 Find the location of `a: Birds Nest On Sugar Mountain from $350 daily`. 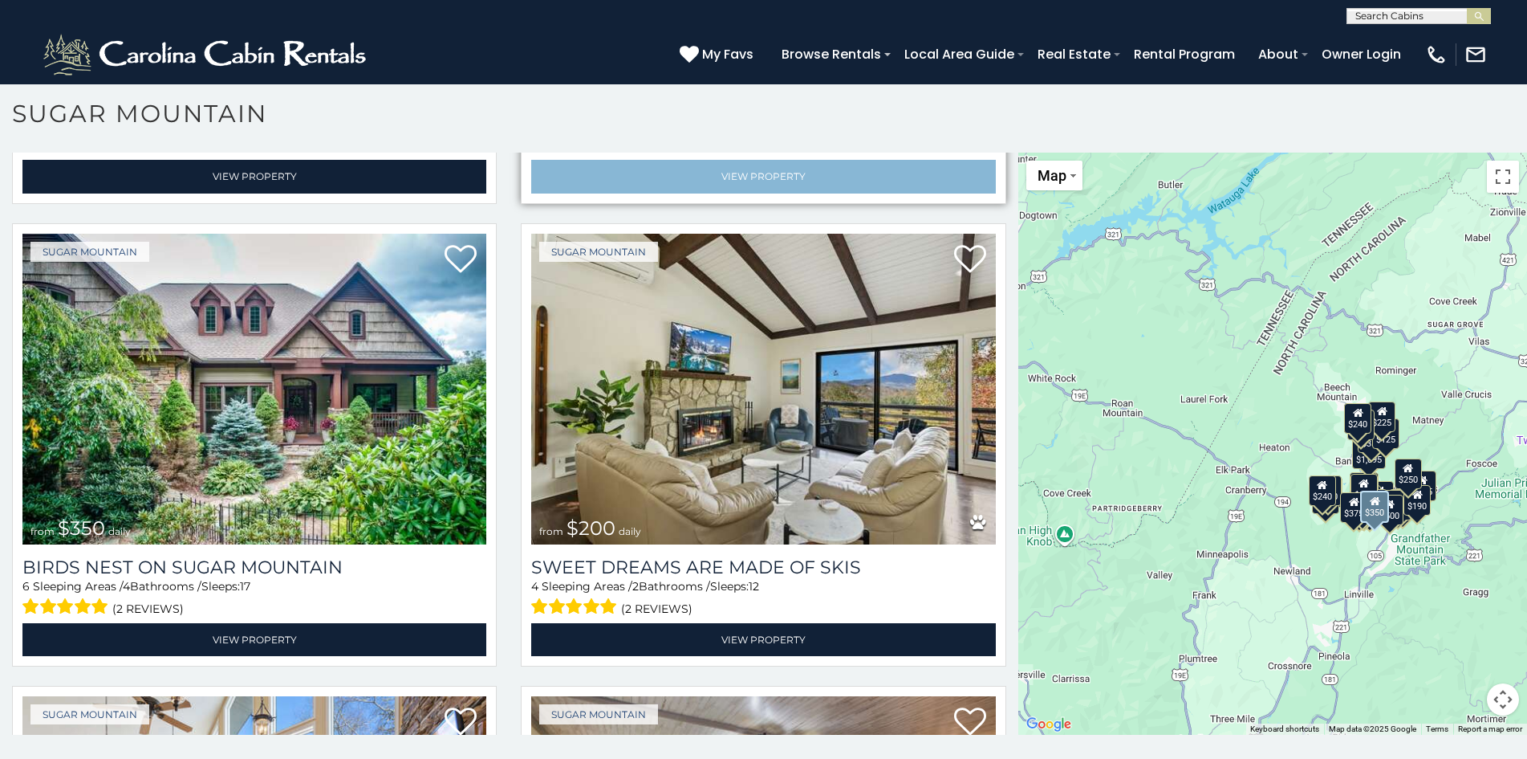

a: Birds Nest On Sugar Mountain from $350 daily is located at coordinates (254, 388).